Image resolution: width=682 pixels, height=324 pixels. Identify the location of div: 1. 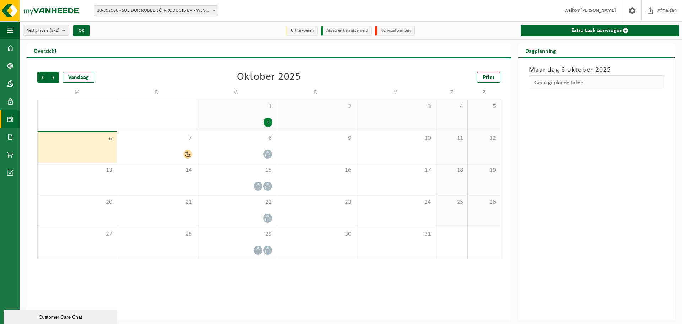
(268, 122).